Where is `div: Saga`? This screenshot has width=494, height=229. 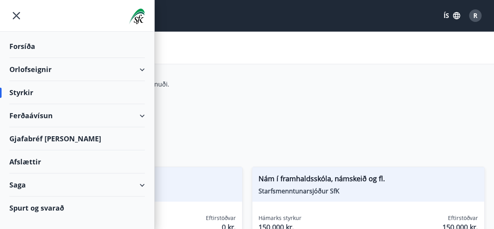 div: Saga is located at coordinates (77, 184).